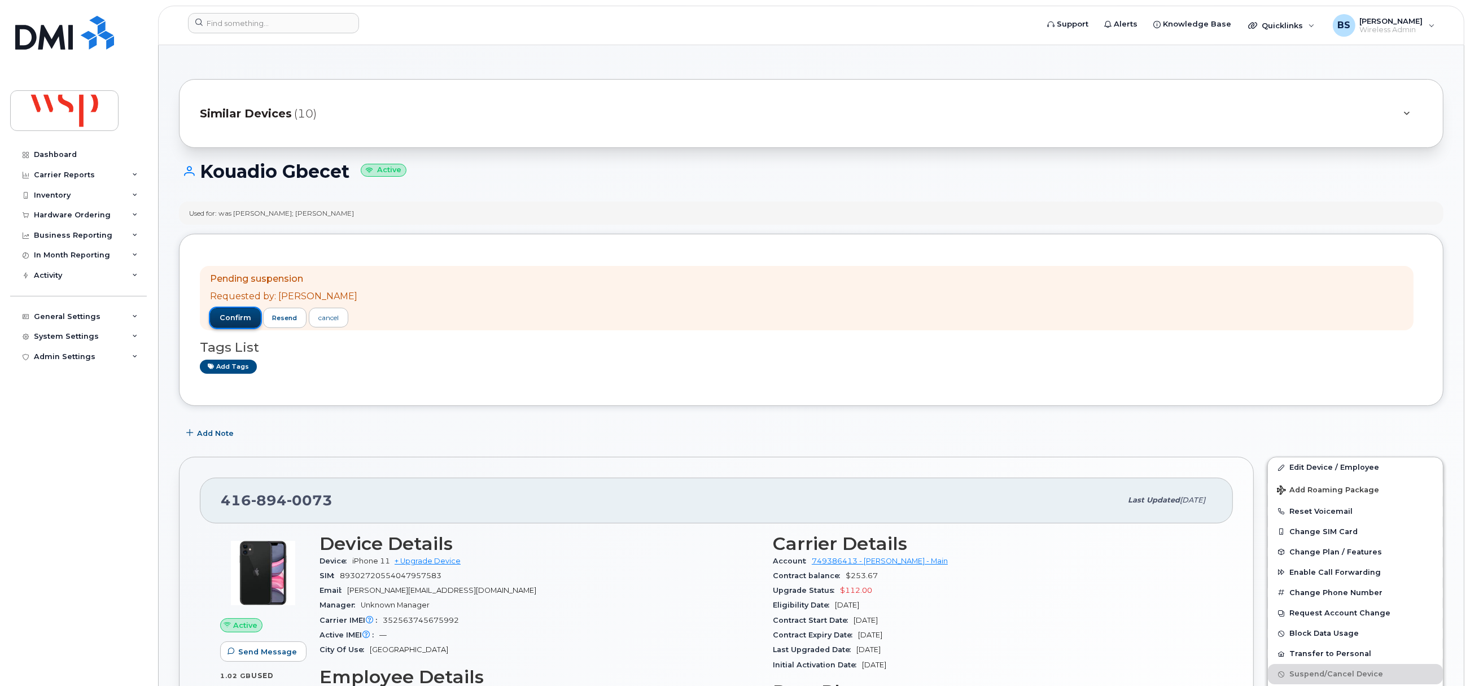 The width and height of the screenshot is (1470, 686). I want to click on span: SIM, so click(330, 575).